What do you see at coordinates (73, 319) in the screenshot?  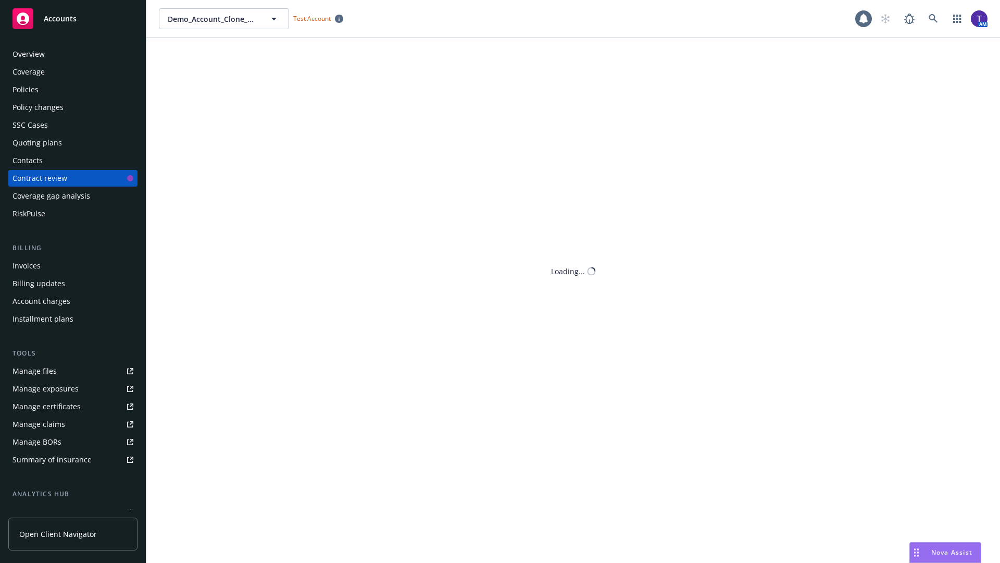 I see `a: Installment plans` at bounding box center [73, 319].